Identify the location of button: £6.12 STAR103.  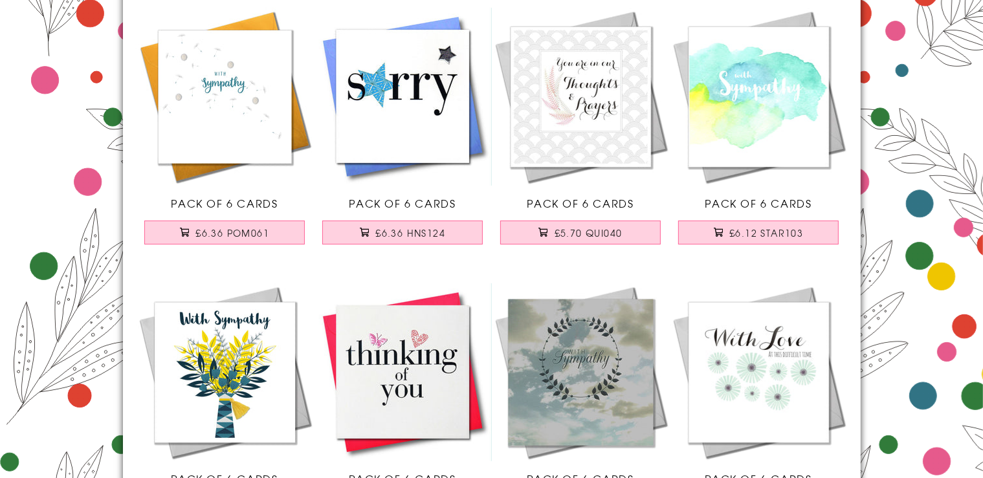
(759, 232).